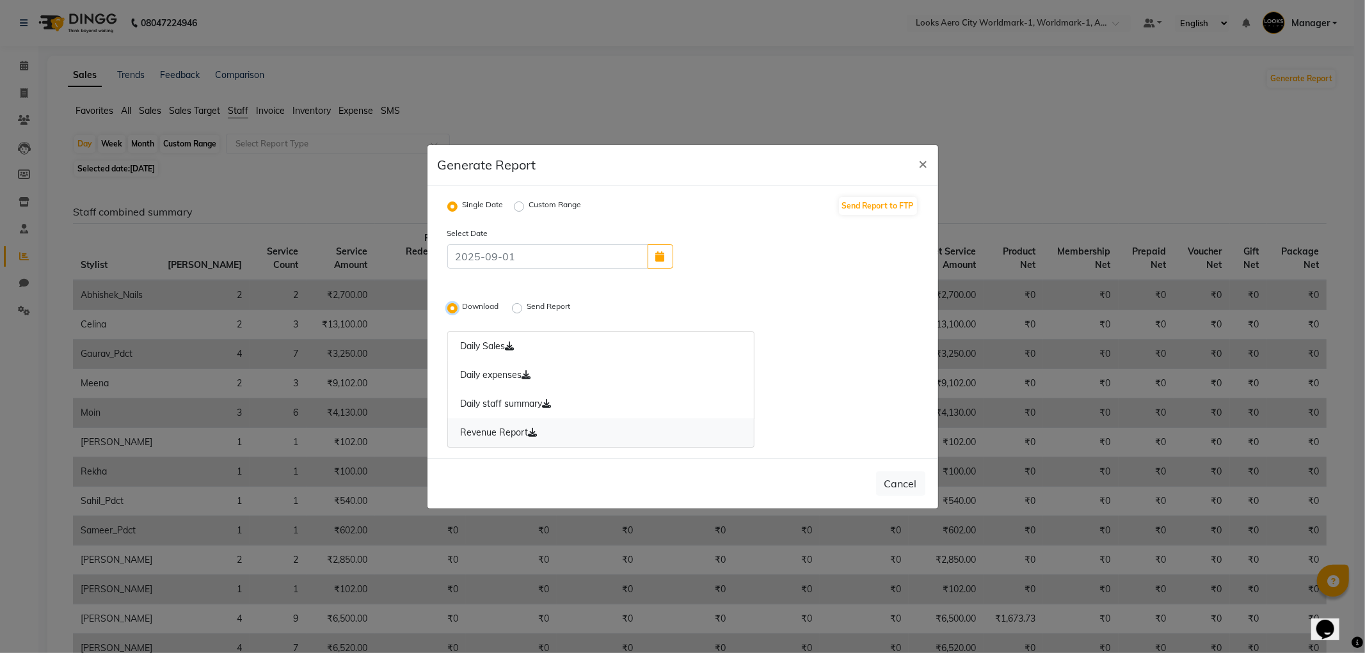  Describe the element at coordinates (601, 433) in the screenshot. I see `a: Revenue Report` at that location.